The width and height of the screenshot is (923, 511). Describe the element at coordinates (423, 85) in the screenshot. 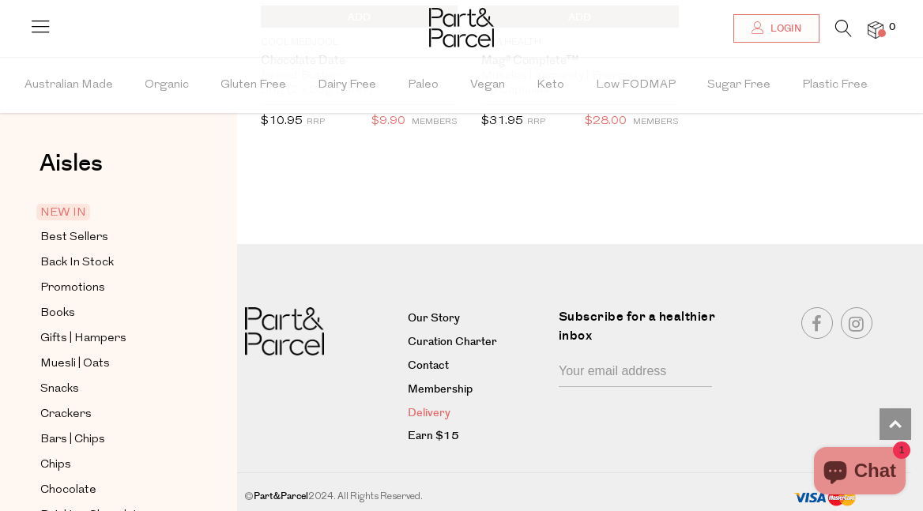

I see `span: Paleo` at that location.